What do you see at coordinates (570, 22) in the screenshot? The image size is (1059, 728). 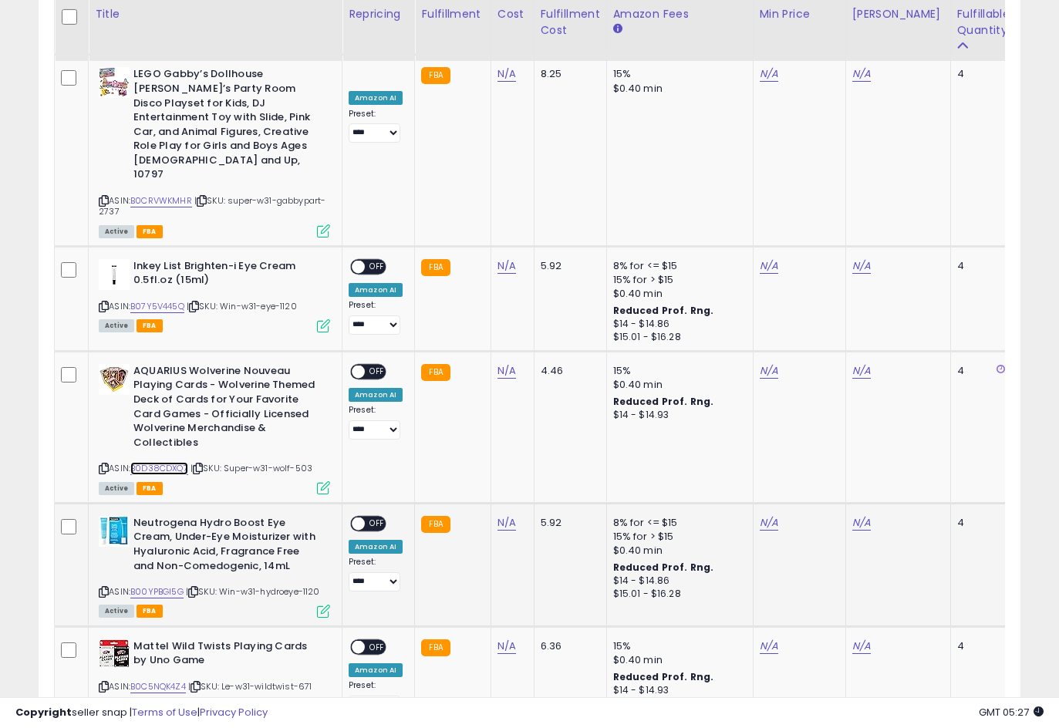 I see `div: Fulfillment Cost` at bounding box center [570, 22].